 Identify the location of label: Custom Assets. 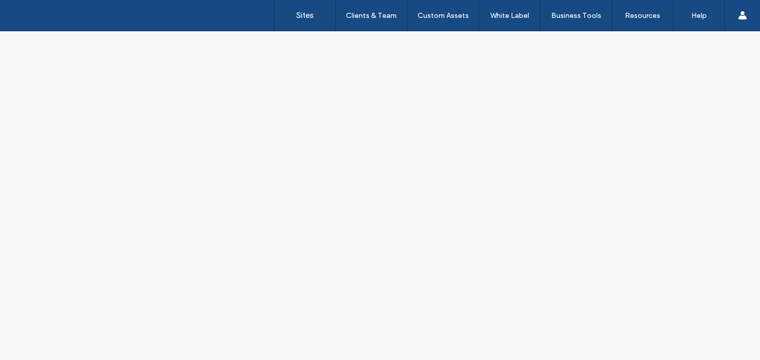
(443, 15).